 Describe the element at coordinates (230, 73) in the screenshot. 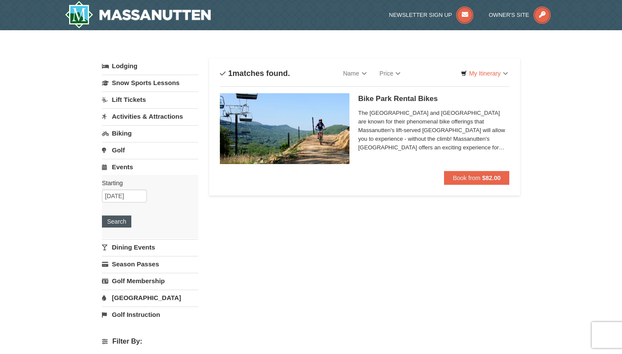

I see `span: 1` at that location.